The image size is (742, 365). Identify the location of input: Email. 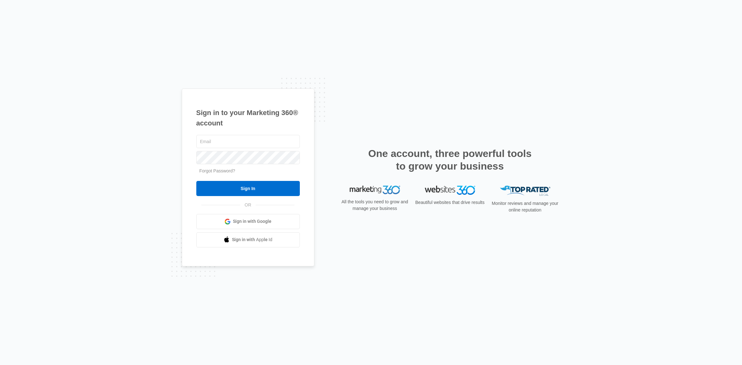
(248, 142).